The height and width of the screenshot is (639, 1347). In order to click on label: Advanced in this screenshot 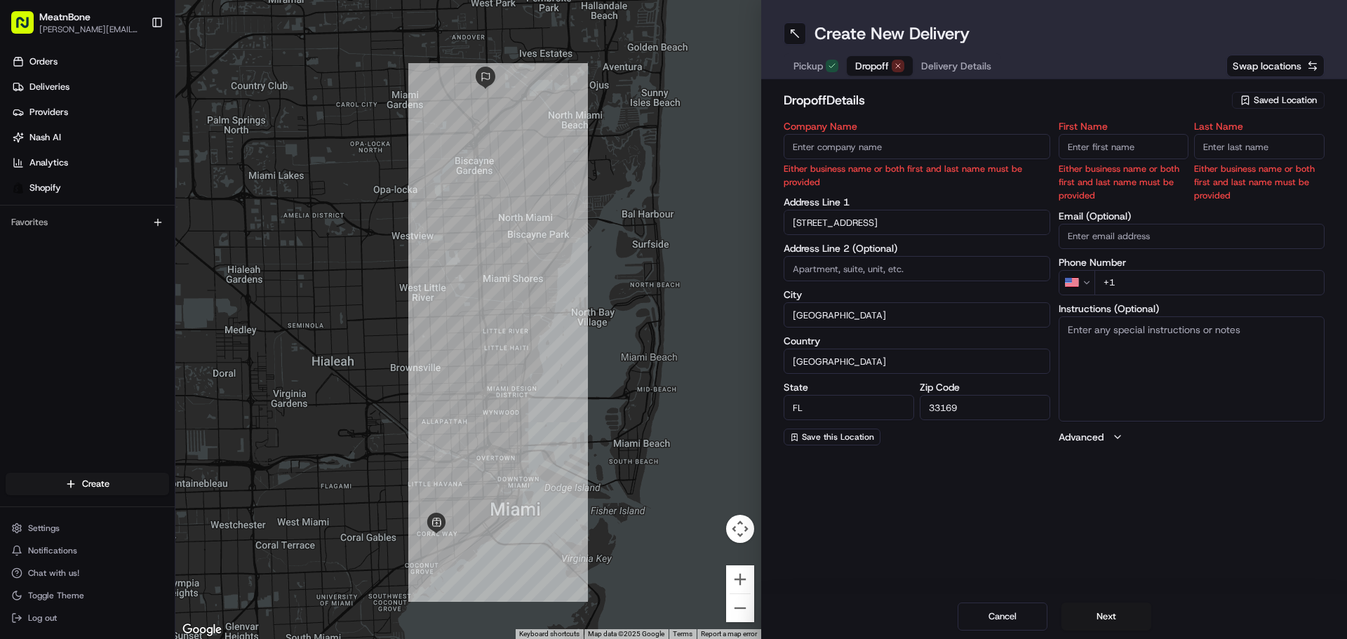, I will do `click(1081, 437)`.